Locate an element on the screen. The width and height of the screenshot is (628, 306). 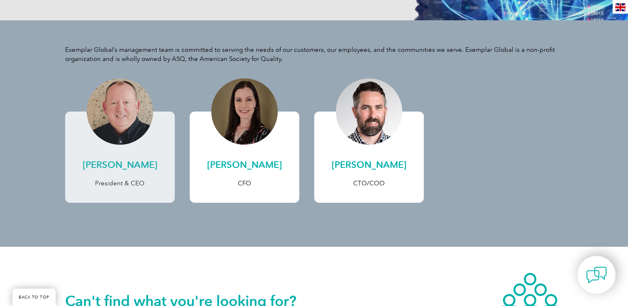
p: Exemplar Global’s management team is committed to serving the needs of our customers, our employe... is located at coordinates (314, 54).